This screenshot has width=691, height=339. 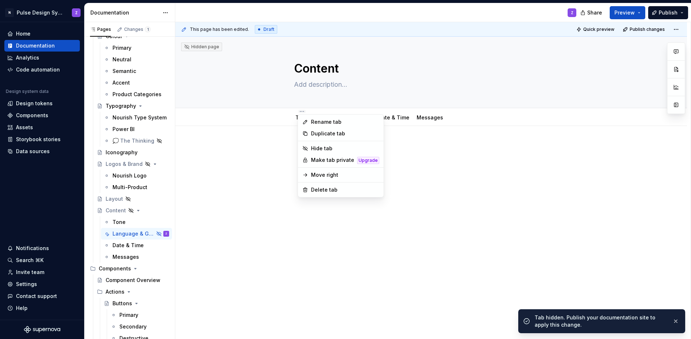 What do you see at coordinates (600, 321) in the screenshot?
I see `div: Tab hidden. Publish your documentation site to apply this change.` at bounding box center [600, 321].